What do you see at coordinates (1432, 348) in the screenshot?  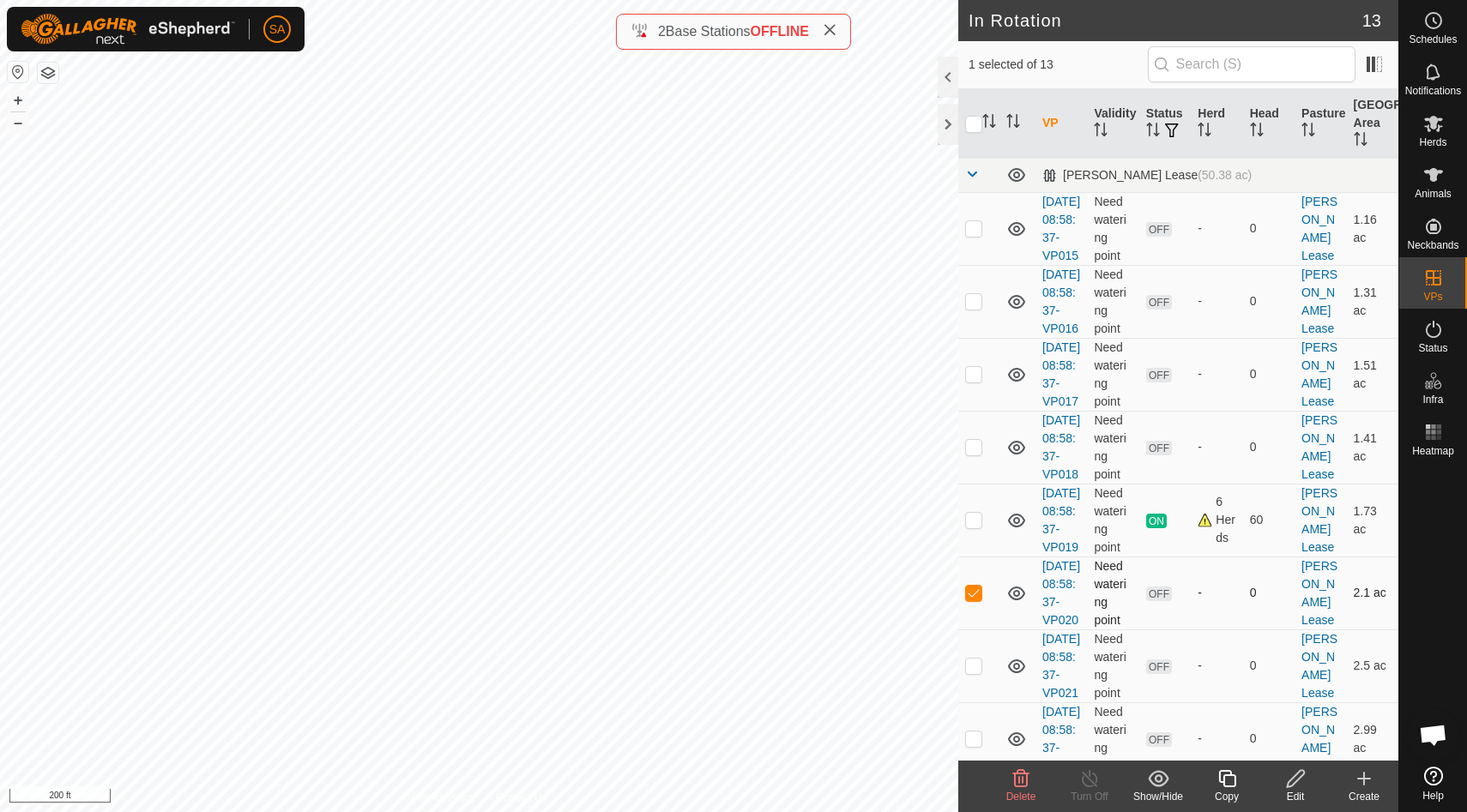 I see `span: Status` at bounding box center [1432, 348].